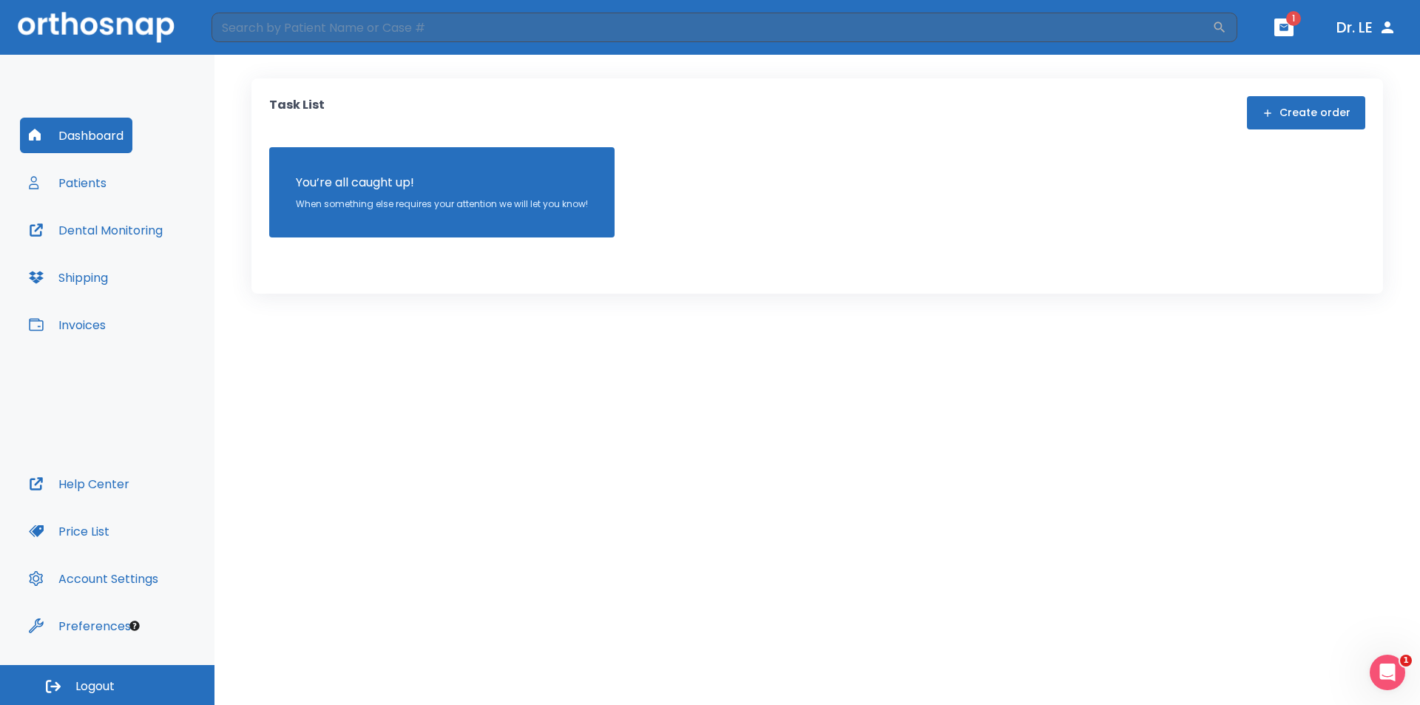  Describe the element at coordinates (68, 277) in the screenshot. I see `a: Shipping` at that location.